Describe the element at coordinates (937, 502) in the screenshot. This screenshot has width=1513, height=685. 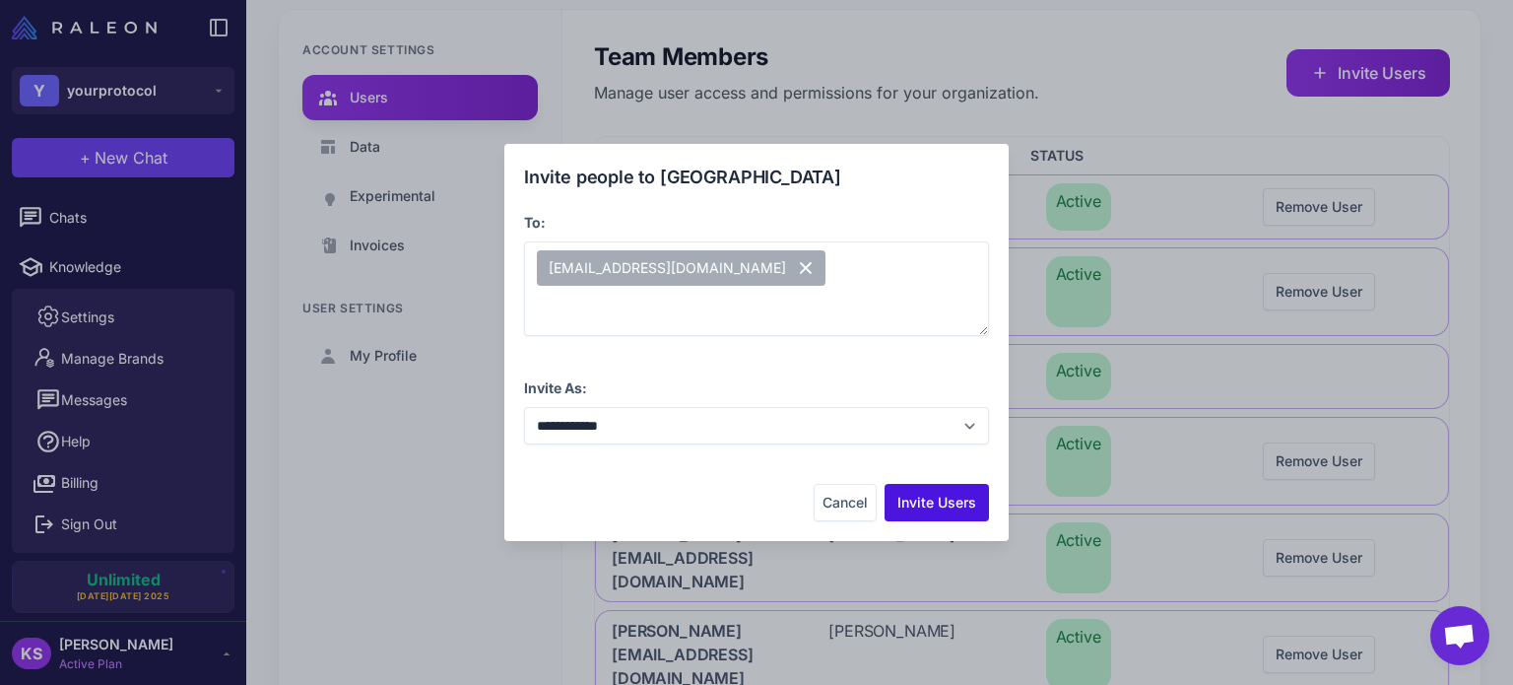
I see `button: Invite Users` at that location.